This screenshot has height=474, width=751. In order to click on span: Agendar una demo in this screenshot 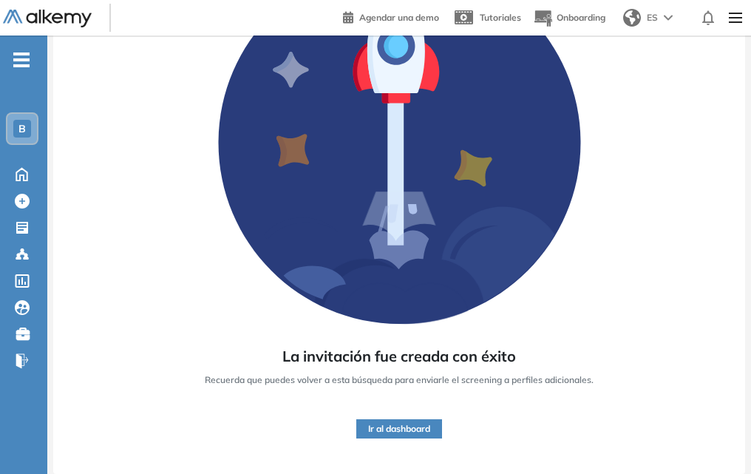, I will do `click(399, 17)`.